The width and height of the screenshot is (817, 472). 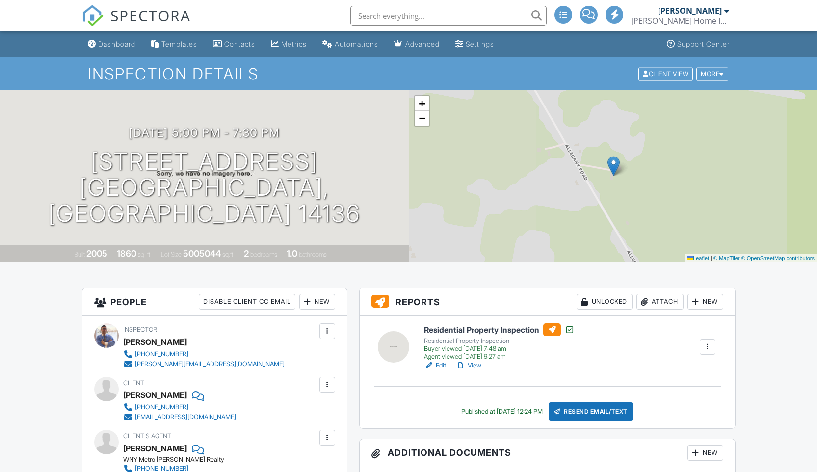 I want to click on span: sq.ft., so click(x=228, y=254).